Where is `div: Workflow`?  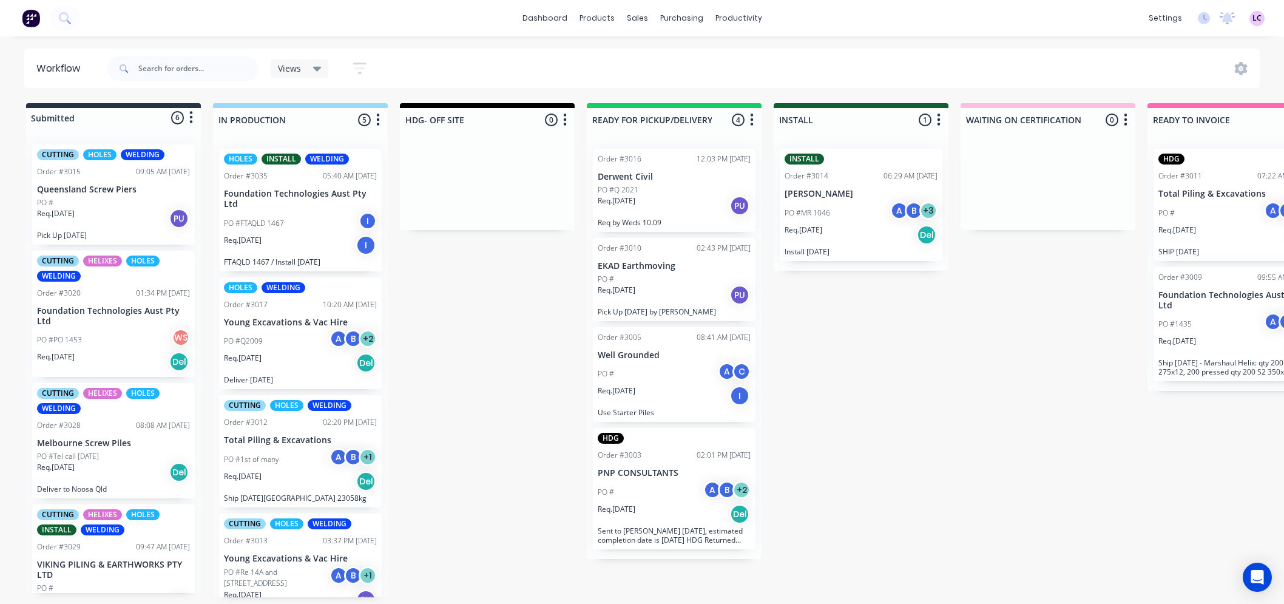
div: Workflow is located at coordinates (61, 69).